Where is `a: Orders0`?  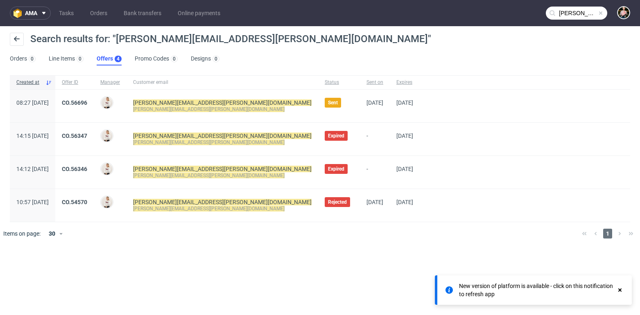 a: Orders0 is located at coordinates (23, 59).